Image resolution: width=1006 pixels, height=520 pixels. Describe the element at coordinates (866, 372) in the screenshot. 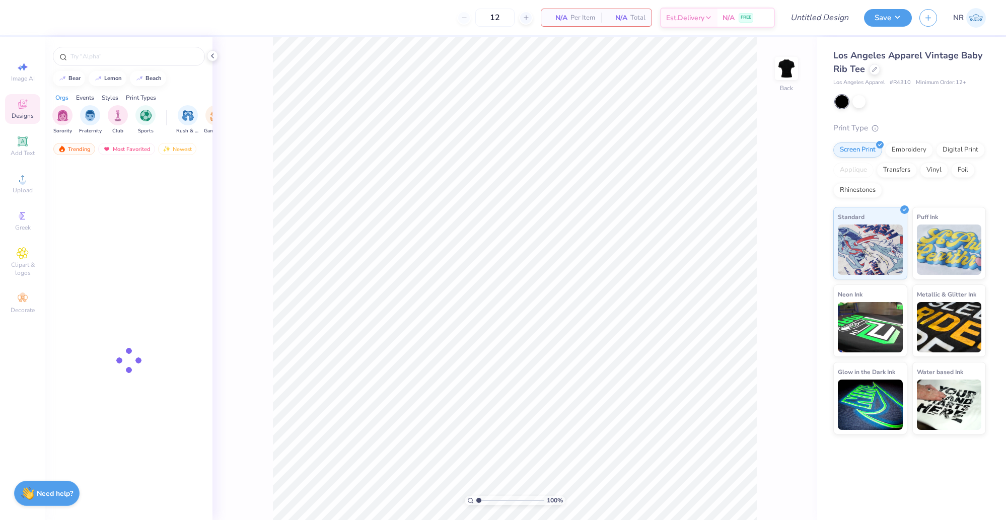

I see `span: Glow in the Dark Ink` at that location.